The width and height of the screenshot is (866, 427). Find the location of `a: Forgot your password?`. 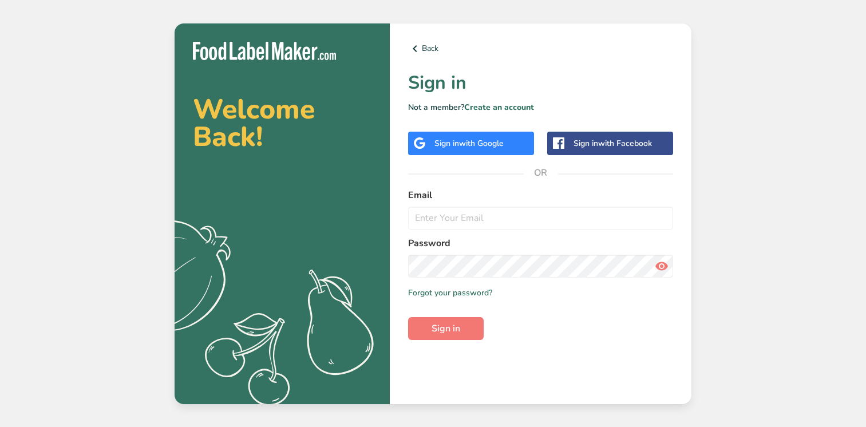

a: Forgot your password? is located at coordinates (450, 293).